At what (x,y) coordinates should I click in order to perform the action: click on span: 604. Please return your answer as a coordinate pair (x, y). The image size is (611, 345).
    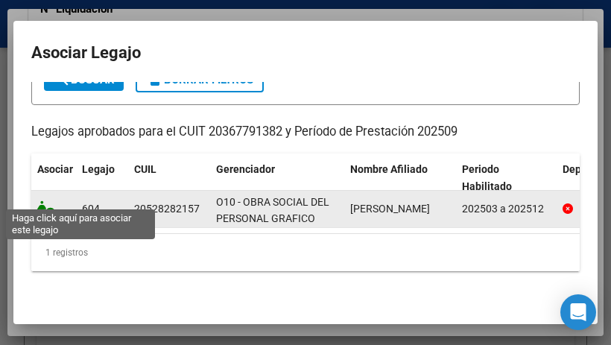
    Looking at the image, I should click on (91, 209).